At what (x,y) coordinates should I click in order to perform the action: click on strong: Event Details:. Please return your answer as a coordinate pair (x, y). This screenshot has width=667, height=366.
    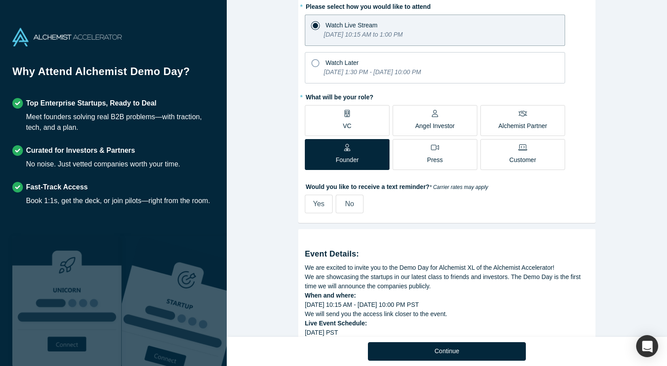
    Looking at the image, I should click on (332, 254).